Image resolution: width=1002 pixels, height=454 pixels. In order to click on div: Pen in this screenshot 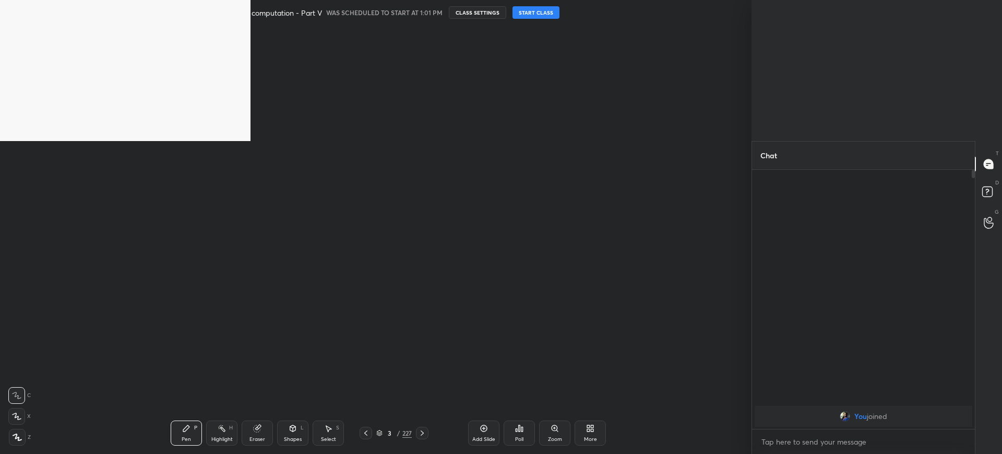, I will do `click(186, 439)`.